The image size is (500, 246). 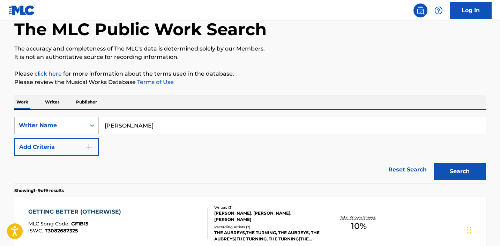 I want to click on img: 9d2ae6d4665cec9f34b9.svg, so click(x=89, y=147).